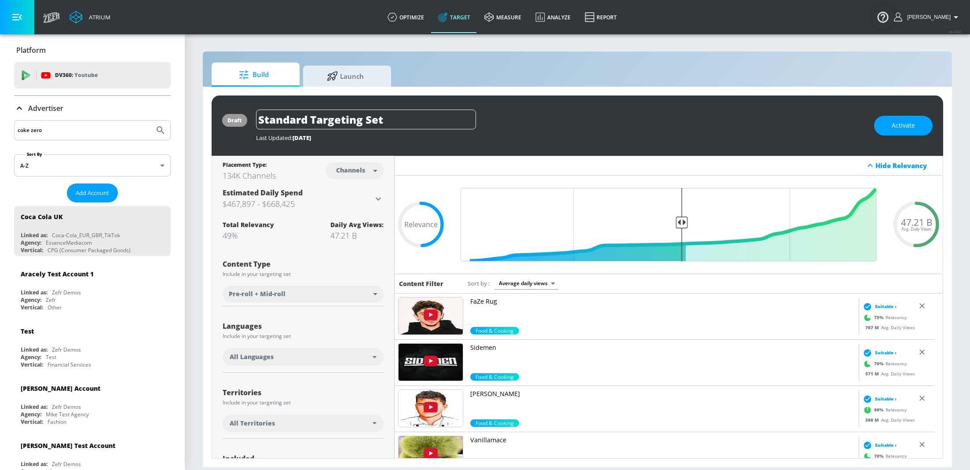 This screenshot has width=970, height=470. Describe the element at coordinates (916, 222) in the screenshot. I see `span: 47.21 B` at that location.